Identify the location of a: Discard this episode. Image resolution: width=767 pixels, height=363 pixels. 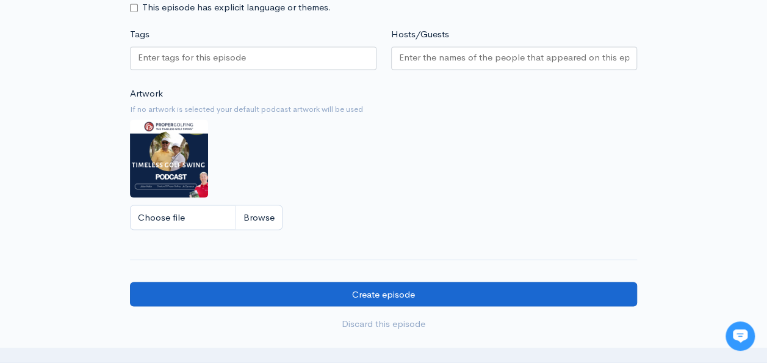
(383, 323).